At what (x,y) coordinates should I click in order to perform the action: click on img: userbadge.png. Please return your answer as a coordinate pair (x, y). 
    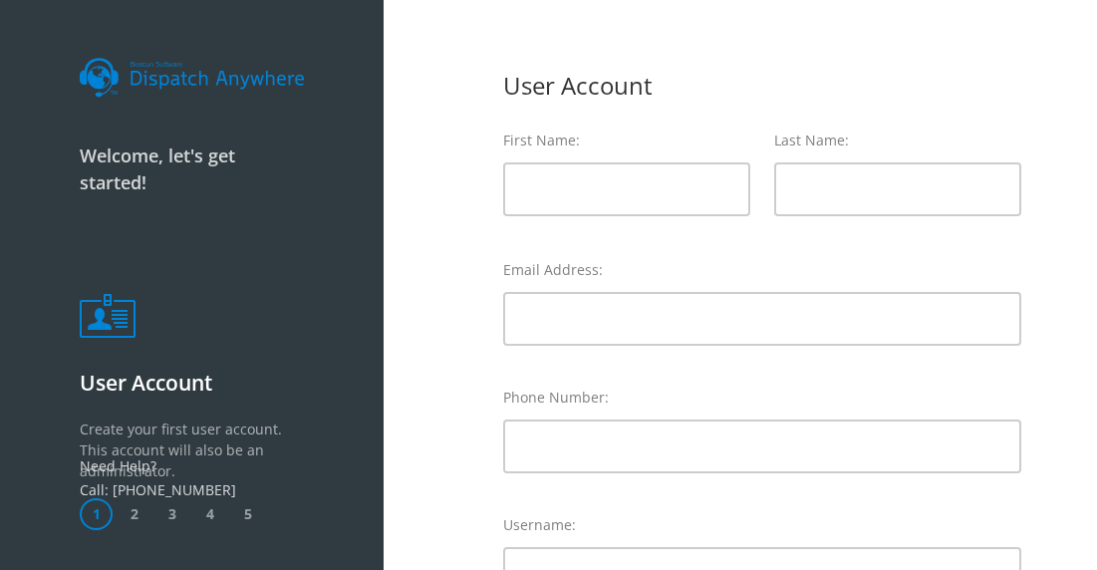
    Looking at the image, I should click on (108, 316).